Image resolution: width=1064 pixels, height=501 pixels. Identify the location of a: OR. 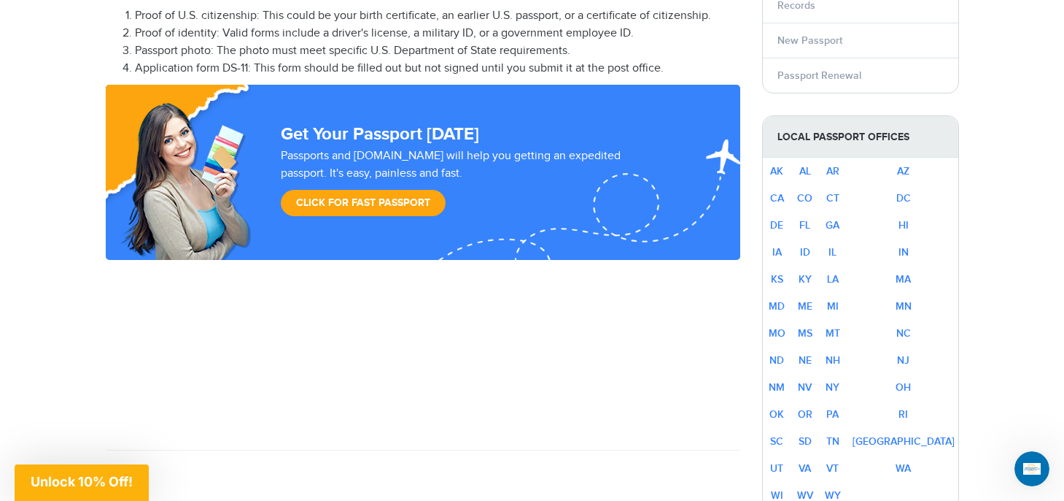
(805, 414).